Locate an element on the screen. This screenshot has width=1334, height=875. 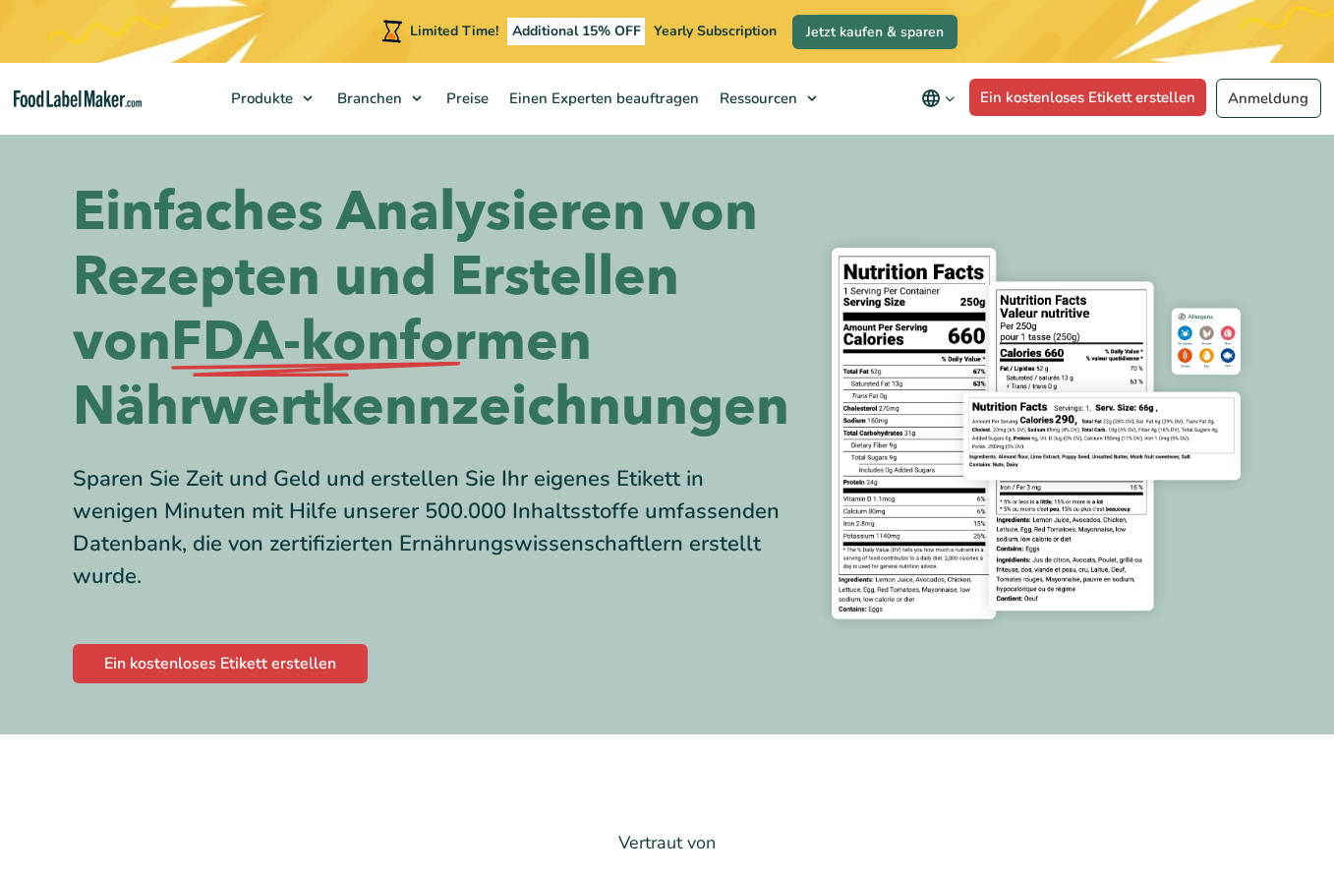
span: Additional 15% OFF is located at coordinates (576, 31).